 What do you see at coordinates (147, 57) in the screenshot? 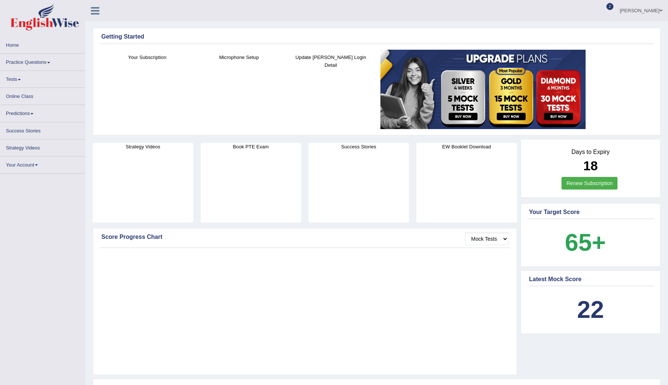
I see `h4: Your Subscription` at bounding box center [147, 57].